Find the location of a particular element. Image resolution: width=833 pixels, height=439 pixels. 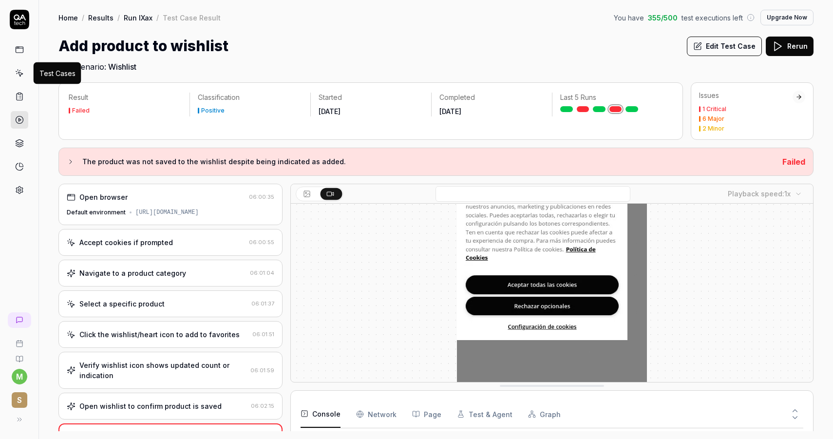

button: Edit Test Case is located at coordinates (725, 46).